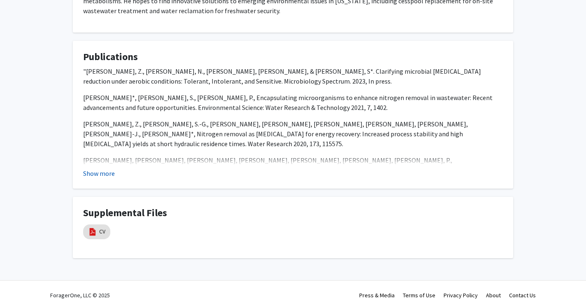 Image resolution: width=586 pixels, height=301 pixels. Describe the element at coordinates (523, 295) in the screenshot. I see `a: Contact Us` at that location.